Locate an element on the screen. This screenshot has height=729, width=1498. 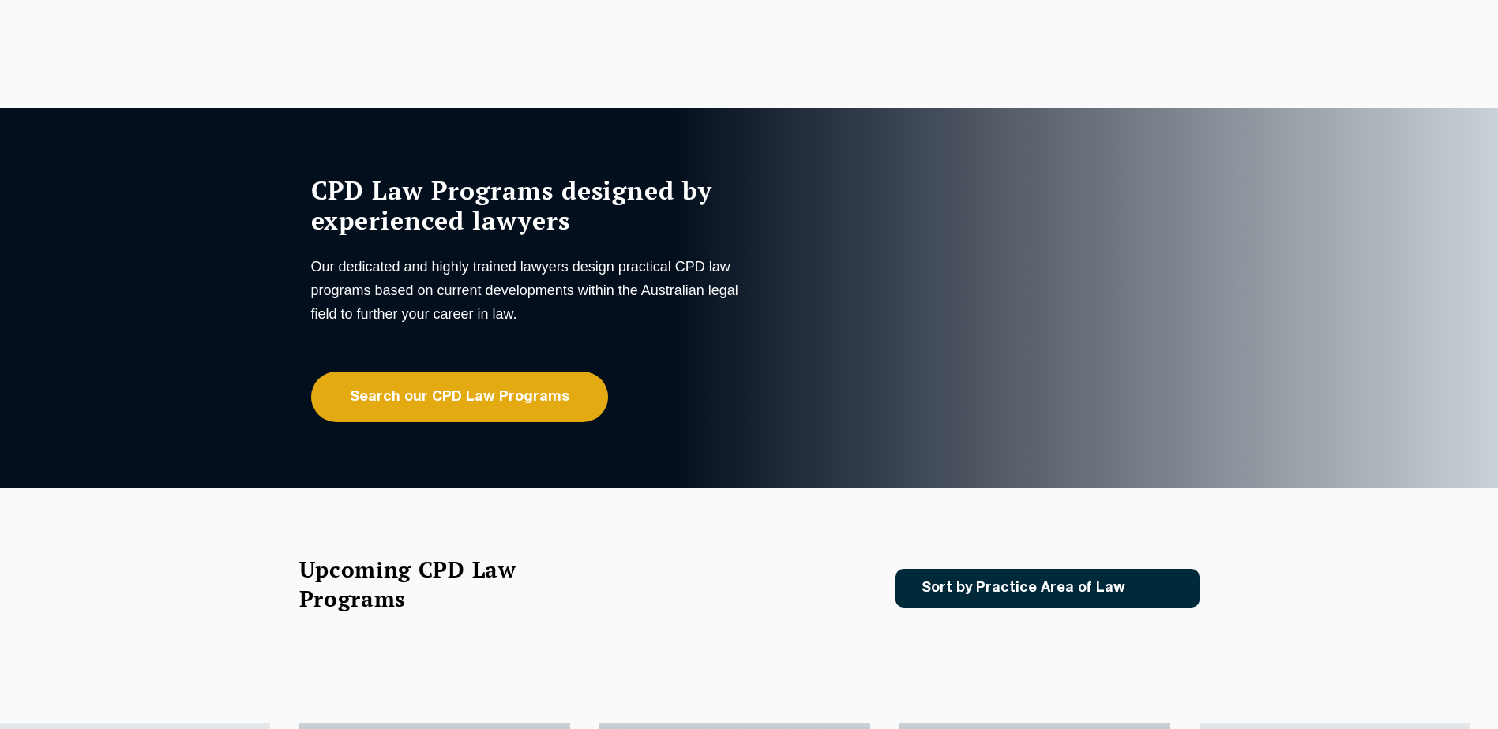
h1: CPD Law Programs designed by experienced lawyers is located at coordinates (528, 205).